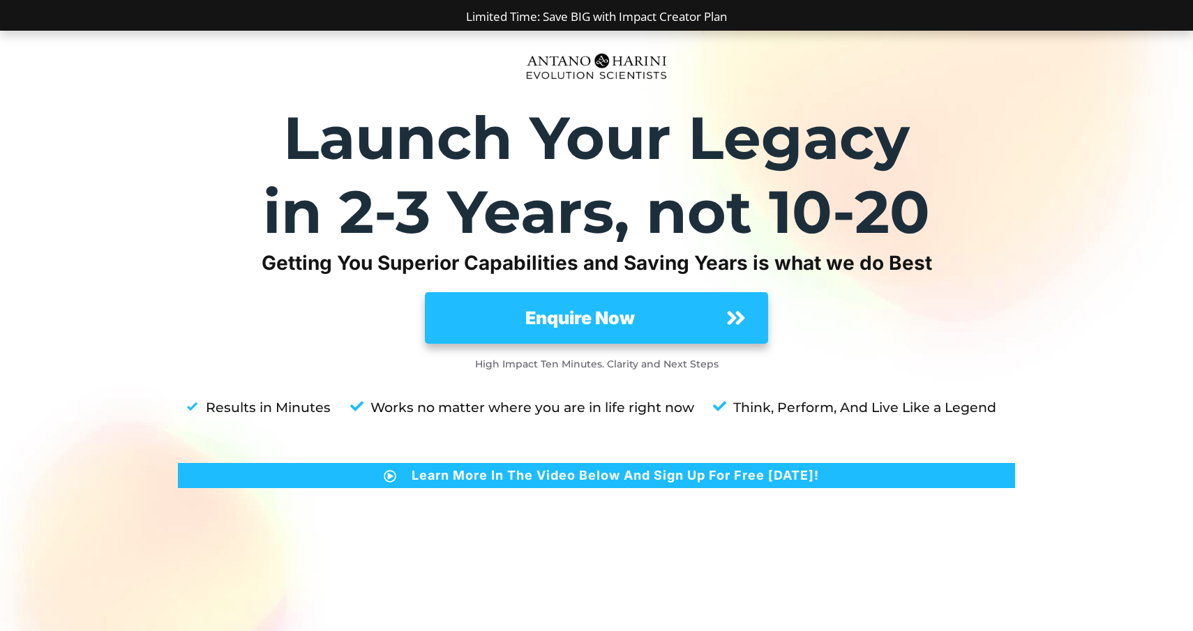  Describe the element at coordinates (864, 407) in the screenshot. I see `strong: Think, Perform, And Live Like a Legend` at that location.